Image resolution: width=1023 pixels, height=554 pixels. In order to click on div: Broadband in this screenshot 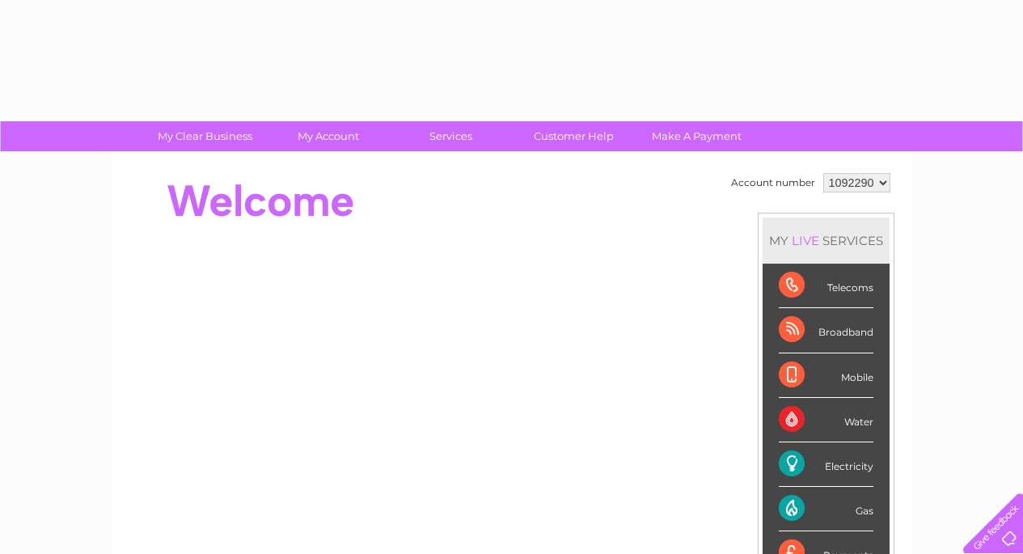, I will do `click(826, 330)`.